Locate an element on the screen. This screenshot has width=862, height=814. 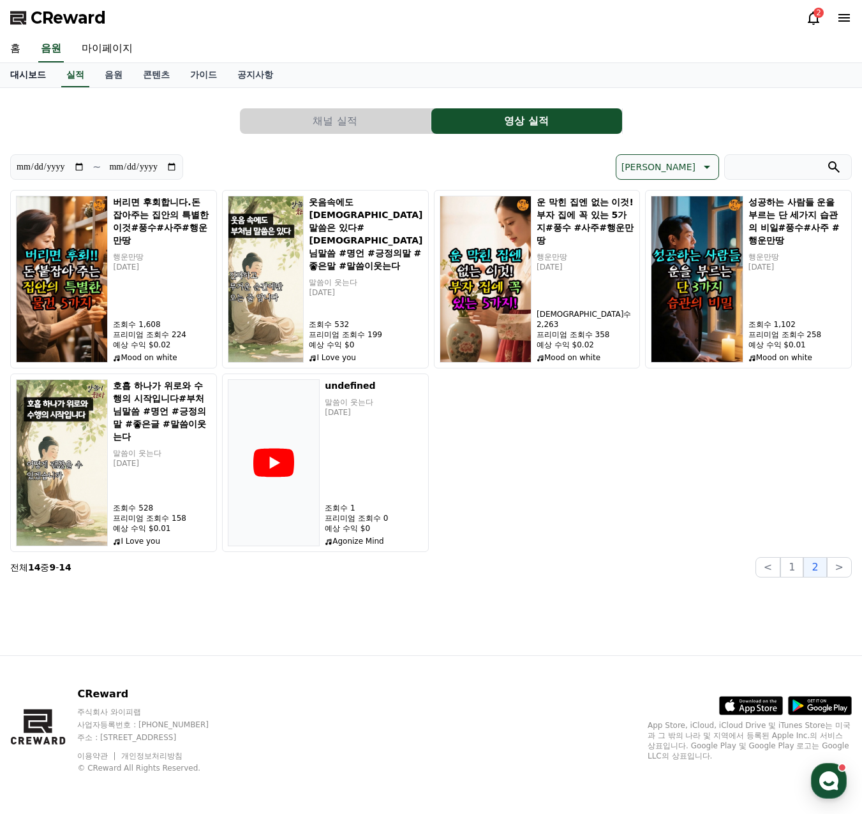
p: App Store, iCloud, iCloud Drive 및 iTunes Store는 미국과 그 밖의 나라 및 지역에서 등록된 Apple Inc.의 서비스 상표입니다. Goo... is located at coordinates (749, 741).